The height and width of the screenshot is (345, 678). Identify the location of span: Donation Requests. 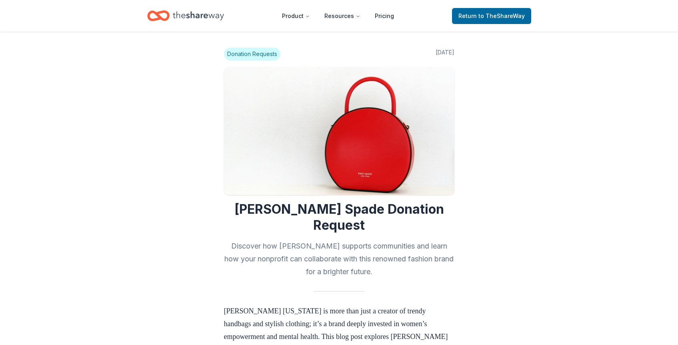
(252, 54).